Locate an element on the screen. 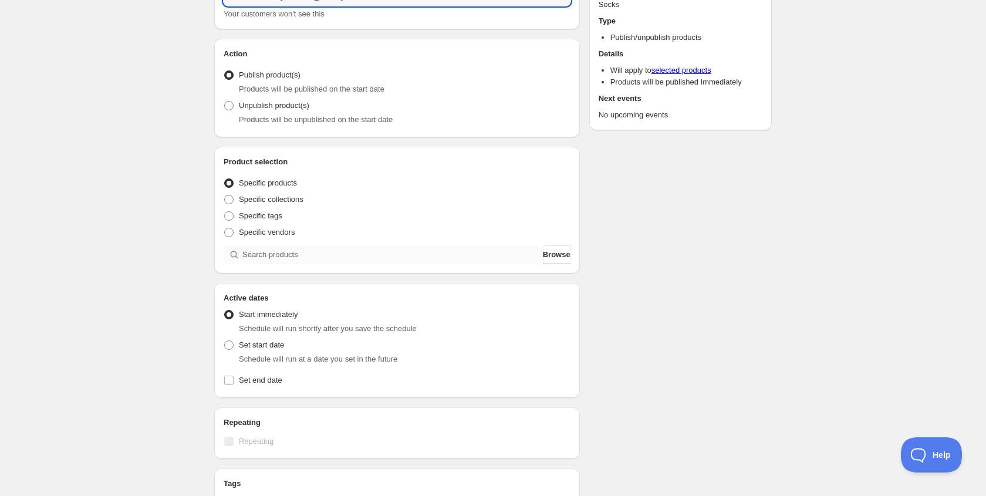  li: Publish/unpublish products is located at coordinates (686, 38).